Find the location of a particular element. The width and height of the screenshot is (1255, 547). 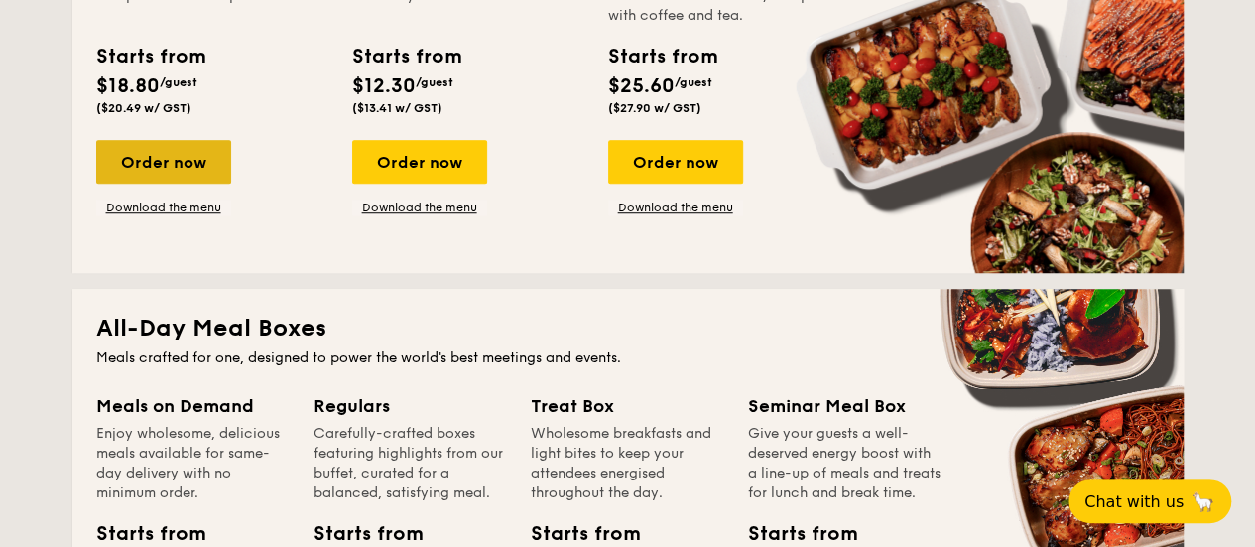

div: Meals crafted for one, designed to power the world's best meetings and events. is located at coordinates (628, 358).